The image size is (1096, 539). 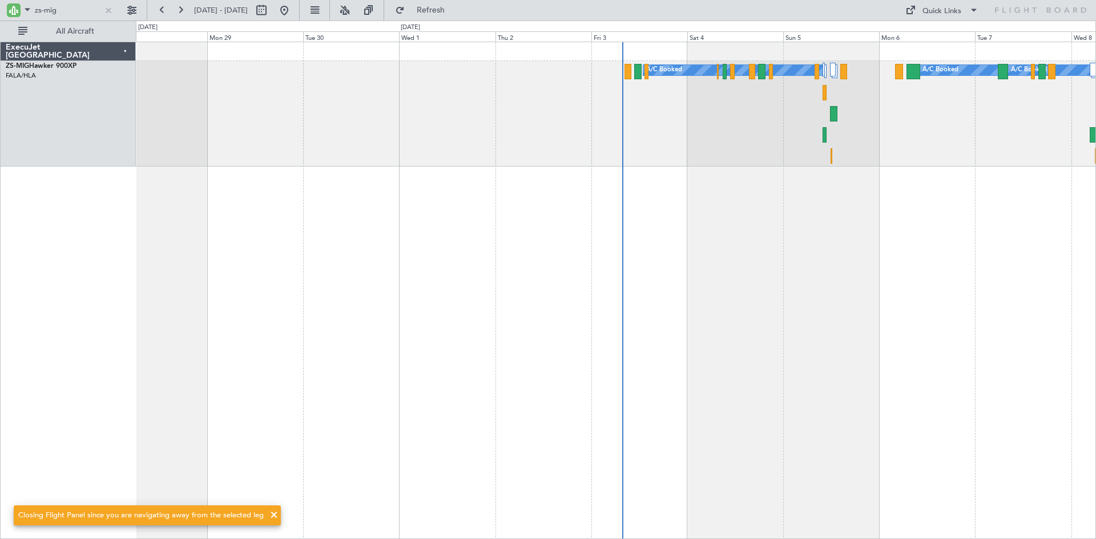 I want to click on input: A/C (Reg. or Type), so click(x=67, y=10).